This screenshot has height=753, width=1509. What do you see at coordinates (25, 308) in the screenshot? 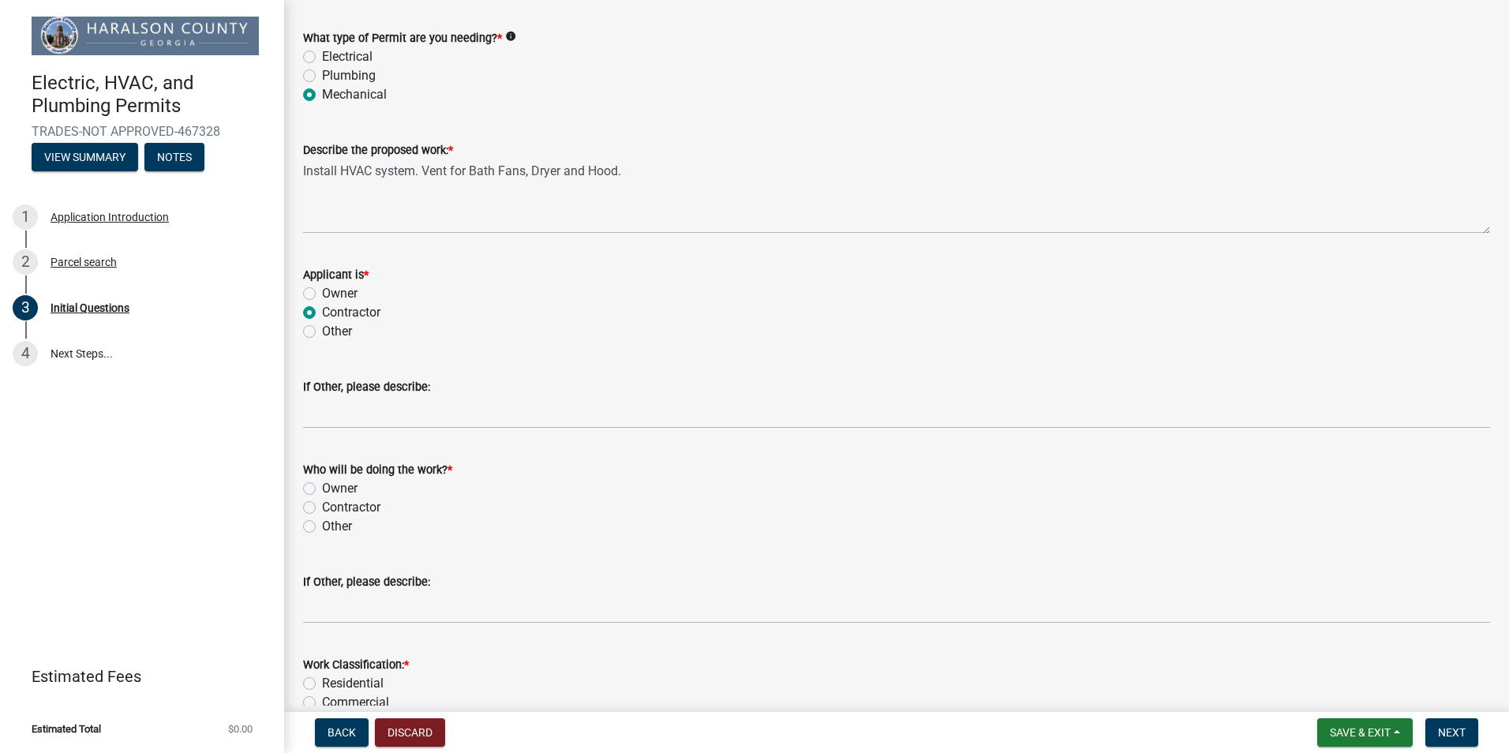
I see `div: 3` at bounding box center [25, 308].